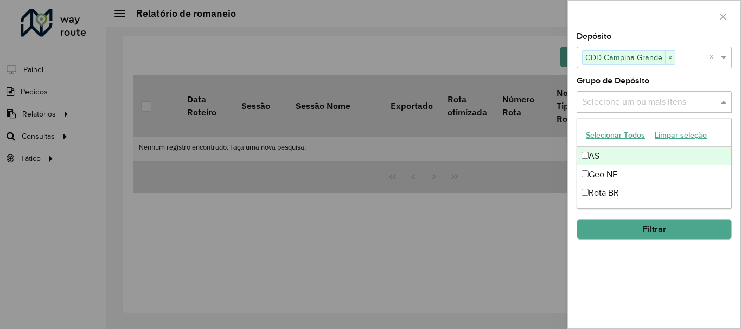  I want to click on button: Selecionar Todos, so click(615, 135).